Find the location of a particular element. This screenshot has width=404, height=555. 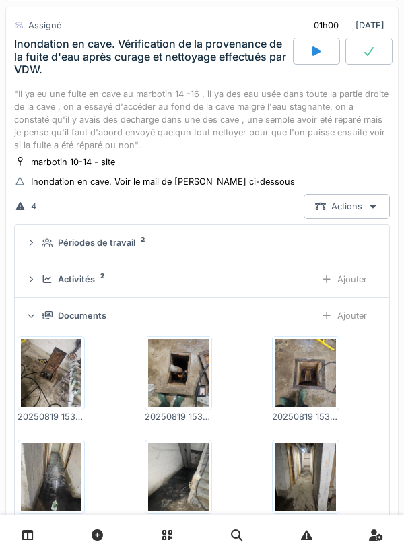

img: qc7qyo8cllsl9ljv2vr13vbd540t is located at coordinates (178, 373).